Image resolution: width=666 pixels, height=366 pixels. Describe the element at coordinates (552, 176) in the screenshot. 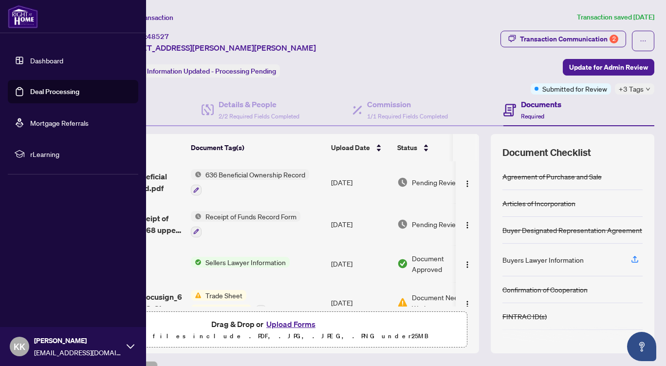

I see `div: Agreement of Purchase and Sale` at that location.